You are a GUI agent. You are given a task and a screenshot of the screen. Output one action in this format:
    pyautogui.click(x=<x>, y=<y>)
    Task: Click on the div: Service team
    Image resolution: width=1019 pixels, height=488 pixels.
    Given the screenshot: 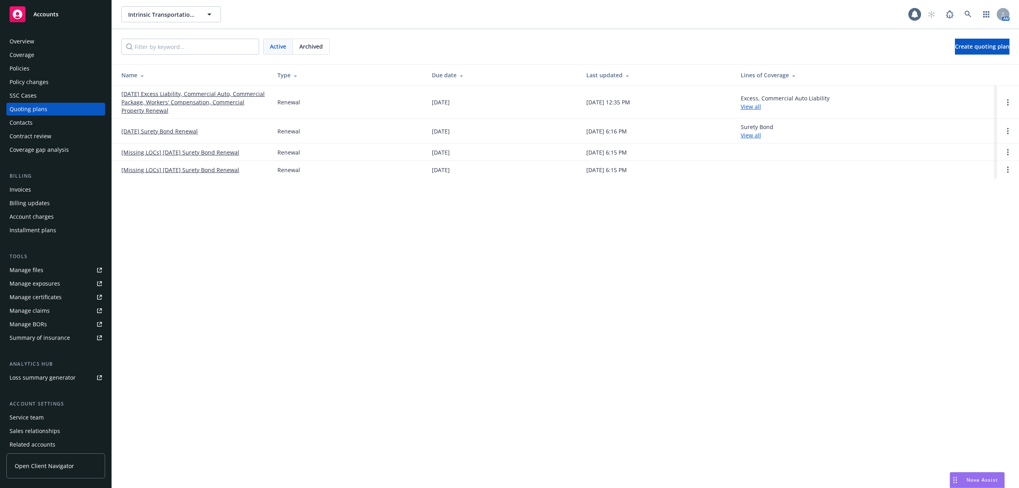 What is the action you would take?
    pyautogui.click(x=27, y=417)
    